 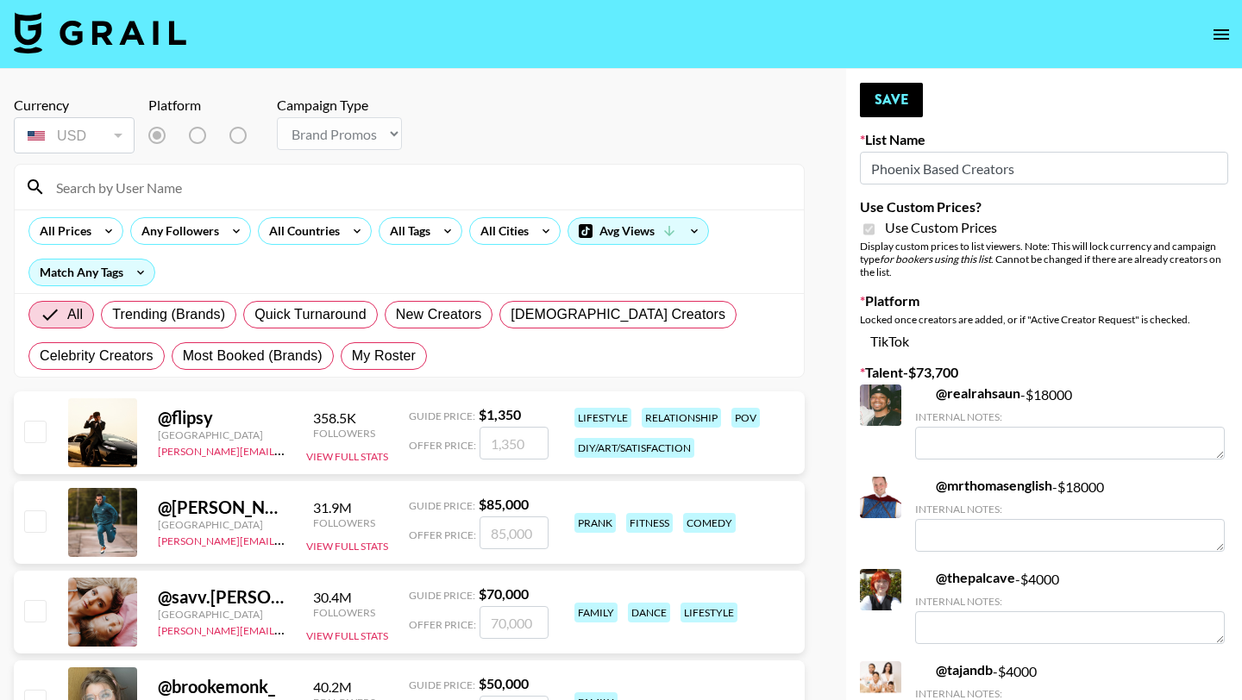 I want to click on div: Campaign Type, so click(x=422, y=105).